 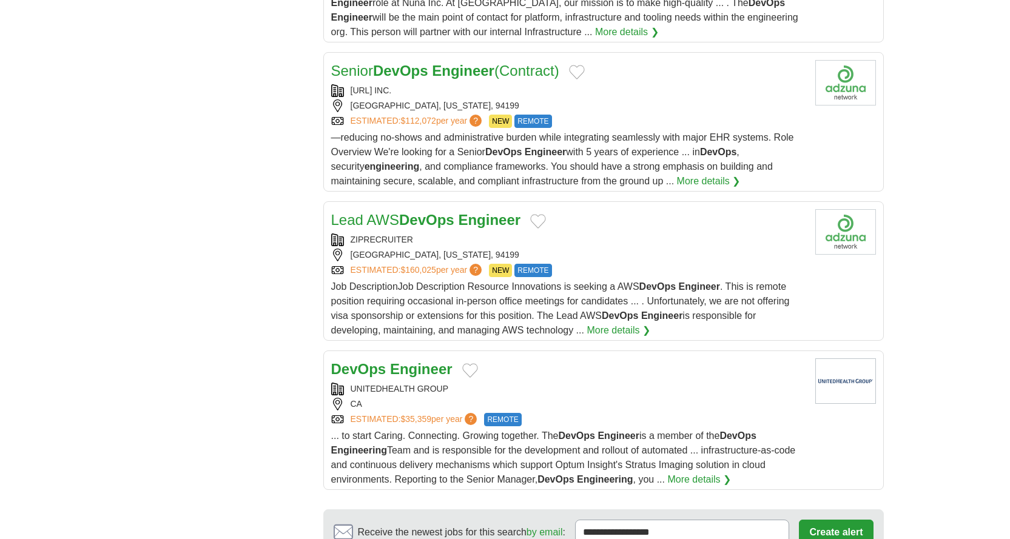 What do you see at coordinates (569, 240) in the screenshot?
I see `div: ZIPRECRUITER` at bounding box center [569, 240].